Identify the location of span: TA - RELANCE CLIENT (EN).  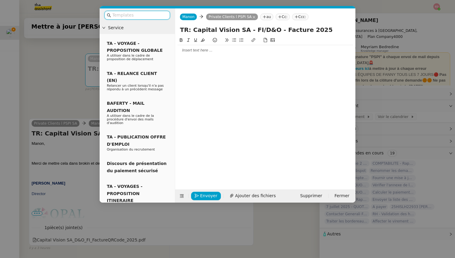
(132, 77).